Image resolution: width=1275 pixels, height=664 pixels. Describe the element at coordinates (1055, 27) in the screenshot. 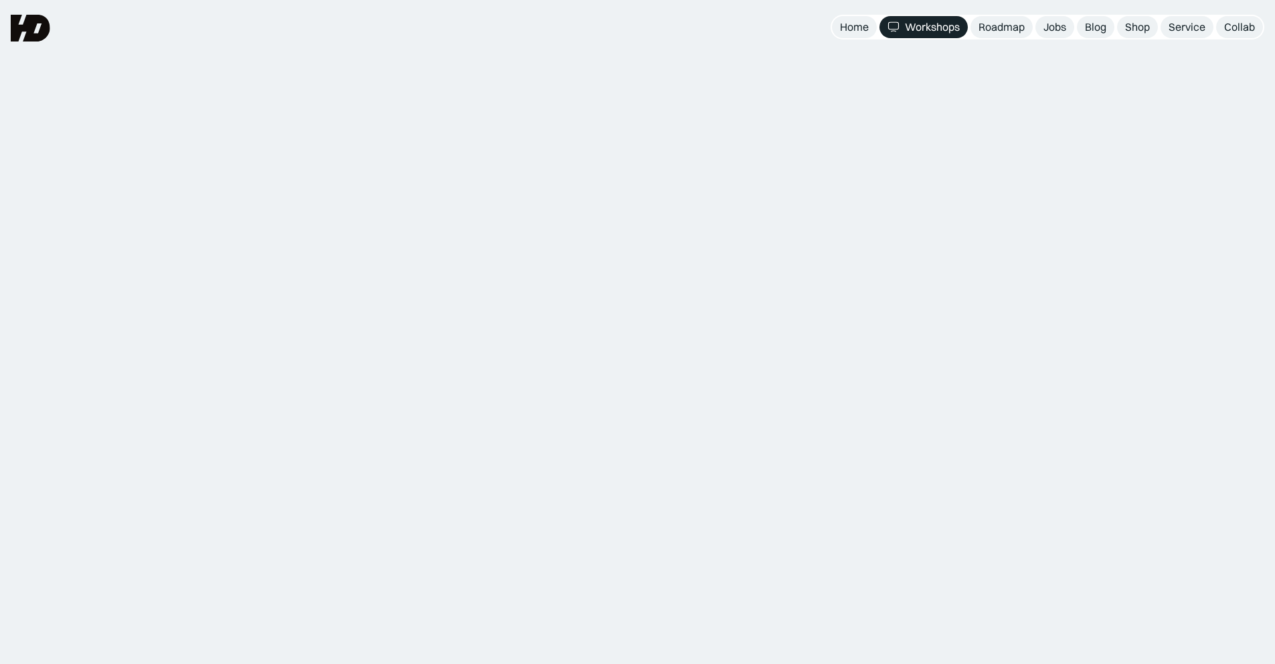

I see `div: Jobs` at that location.